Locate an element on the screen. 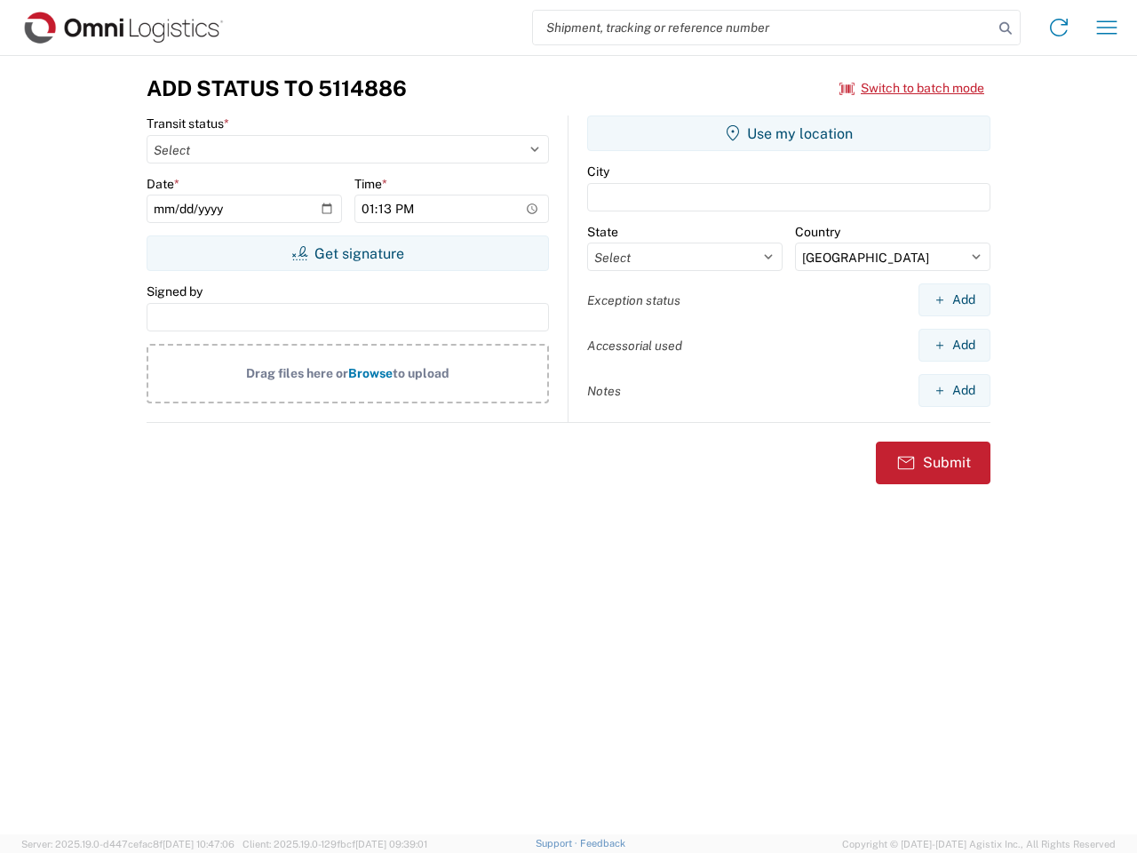  label: Exception status is located at coordinates (633, 300).